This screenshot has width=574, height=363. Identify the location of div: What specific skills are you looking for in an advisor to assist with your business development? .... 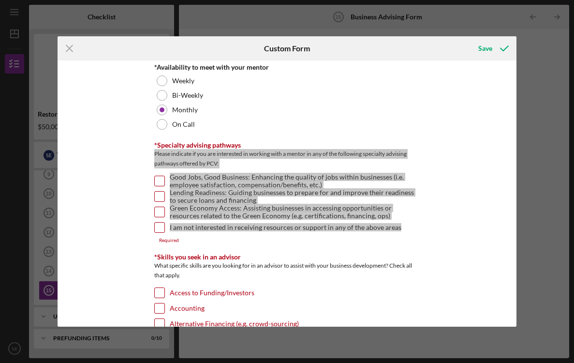
(287, 271).